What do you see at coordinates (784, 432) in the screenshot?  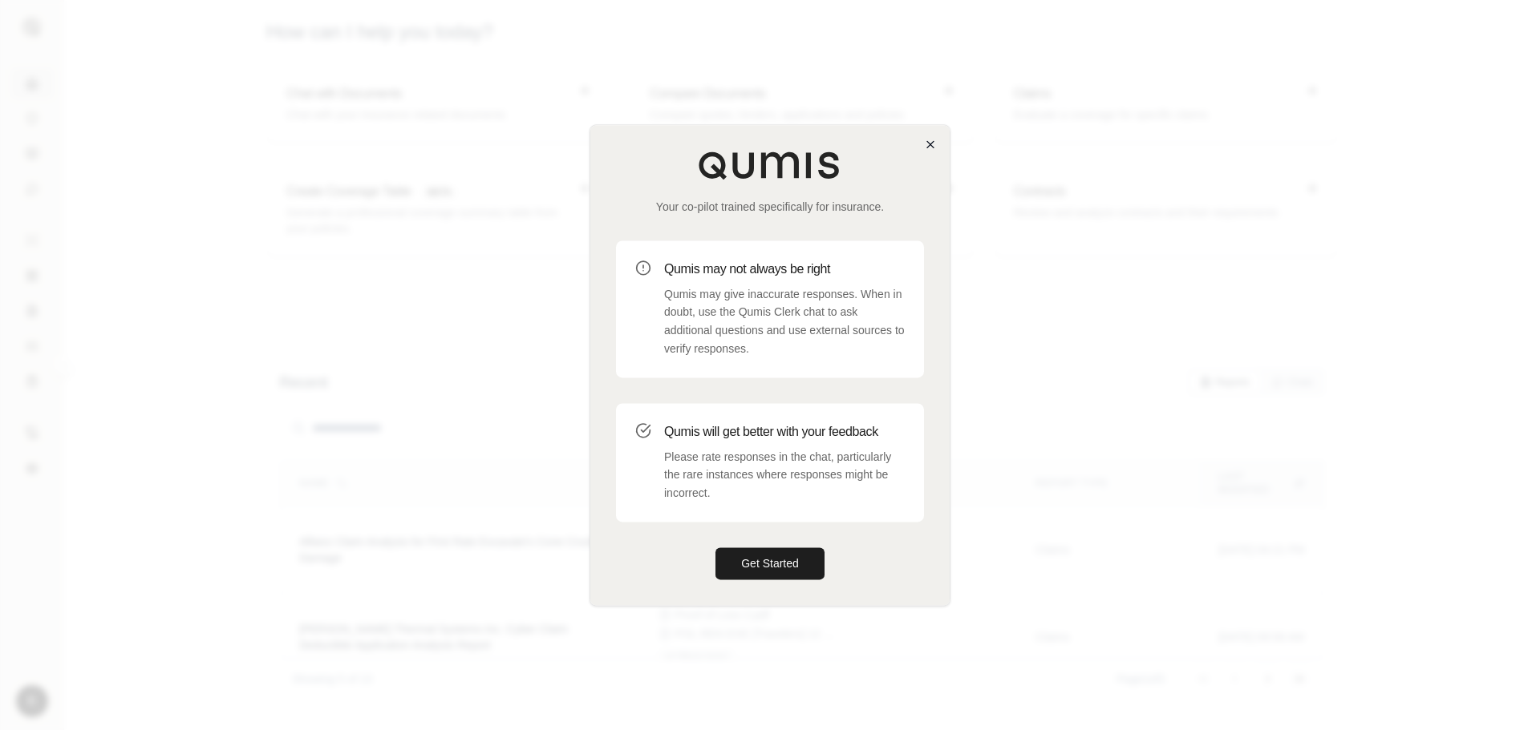 I see `h3: Qumis will get better with your feedback` at bounding box center [784, 432].